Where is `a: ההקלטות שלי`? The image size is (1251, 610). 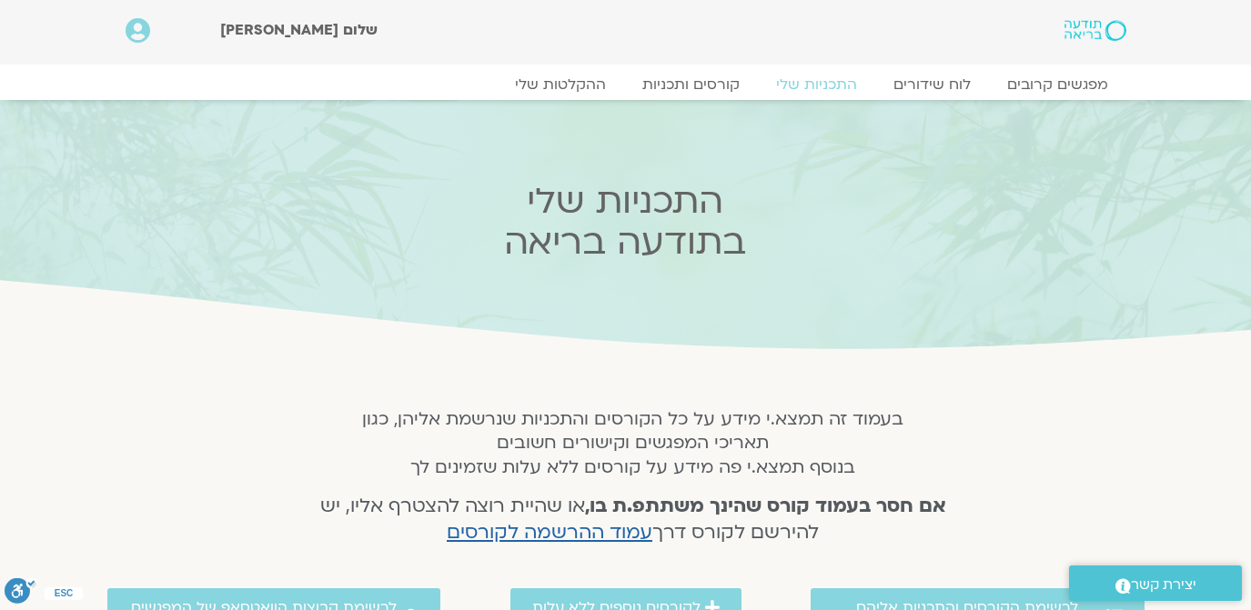 a: ההקלטות שלי is located at coordinates (560, 85).